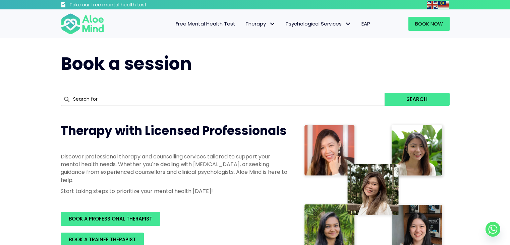  I want to click on p: Discover professional therapy and counselling services tailored to support your mental health nee..., so click(175, 168).